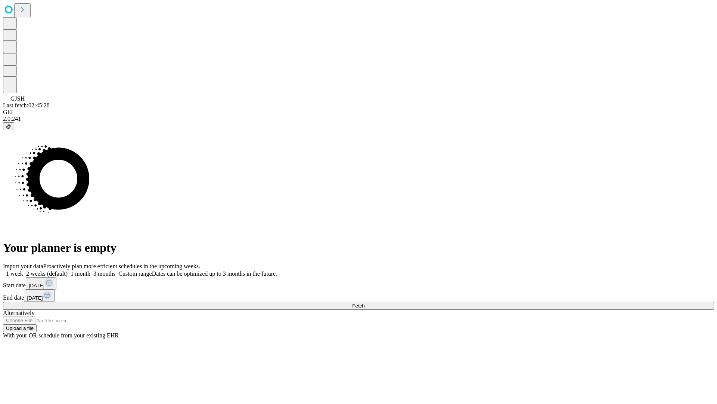 This screenshot has width=717, height=404. Describe the element at coordinates (122, 266) in the screenshot. I see `span: Proactively plan more efficient schedules in the upcoming weeks.` at that location.